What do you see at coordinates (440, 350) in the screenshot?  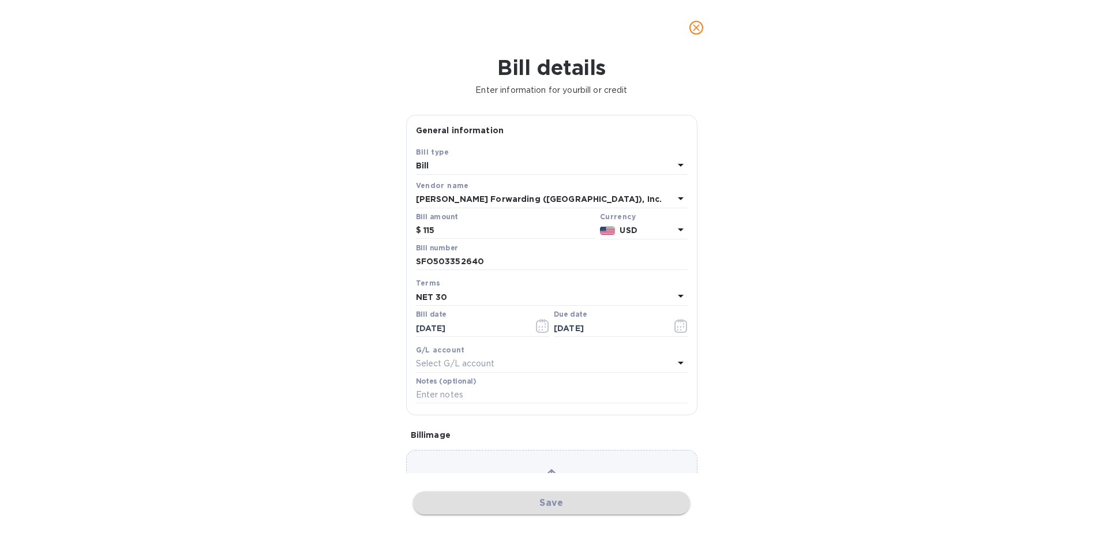 I see `b: G/L account` at bounding box center [440, 350].